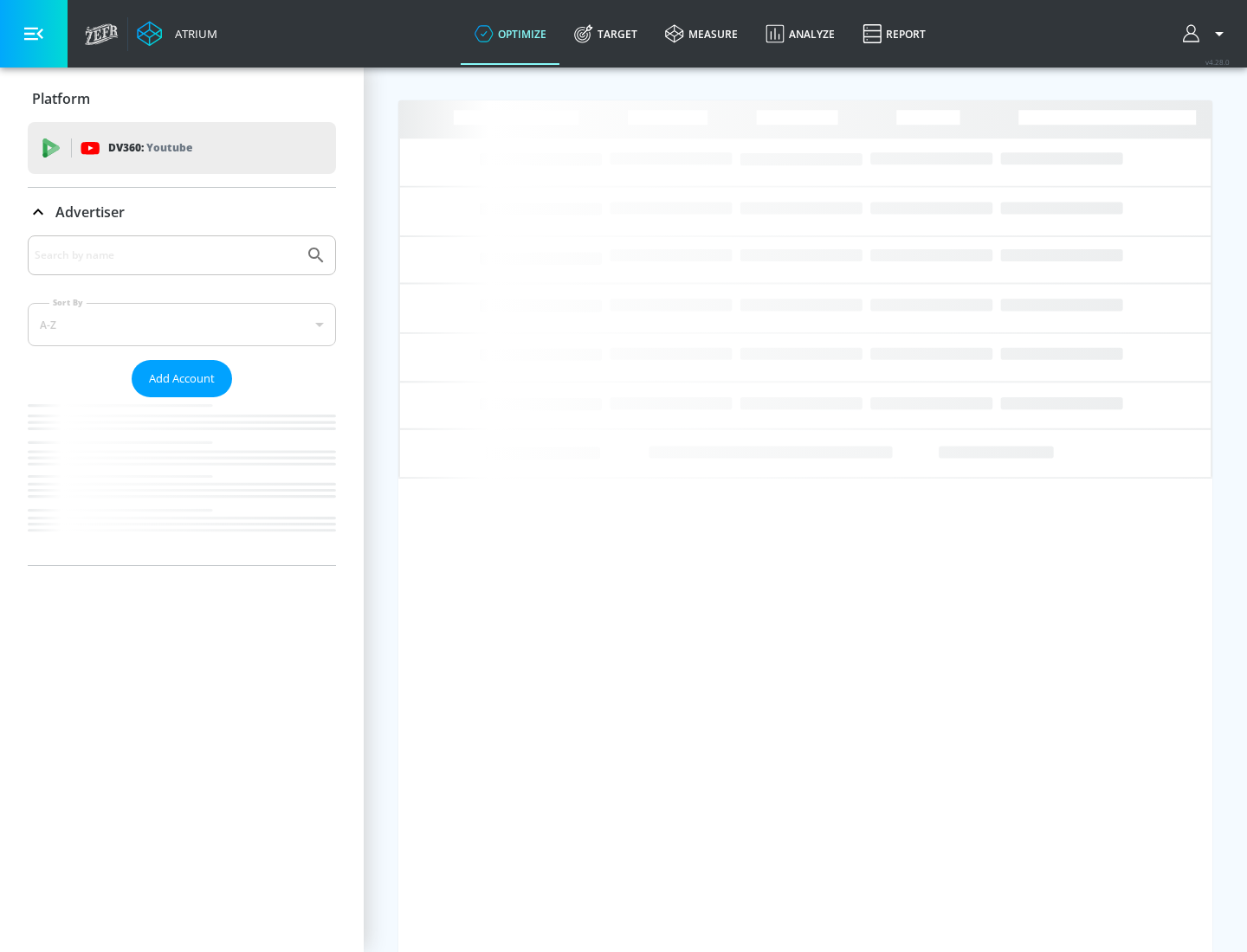 This screenshot has width=1247, height=952. Describe the element at coordinates (800, 34) in the screenshot. I see `a: Analyze` at that location.